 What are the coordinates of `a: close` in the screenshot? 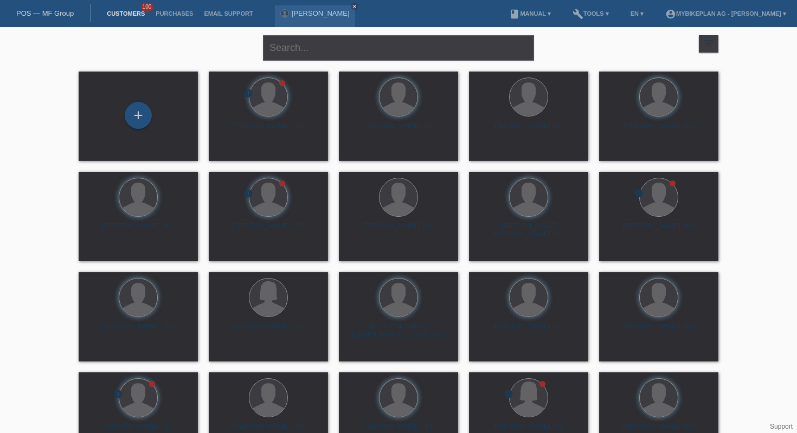 It's located at (355, 7).